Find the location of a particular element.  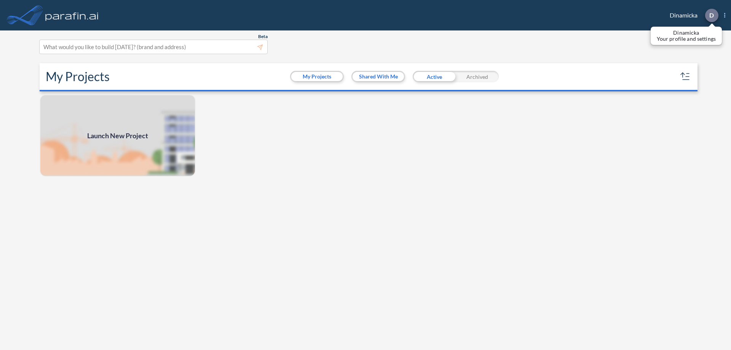

span: Beta is located at coordinates (263, 37).